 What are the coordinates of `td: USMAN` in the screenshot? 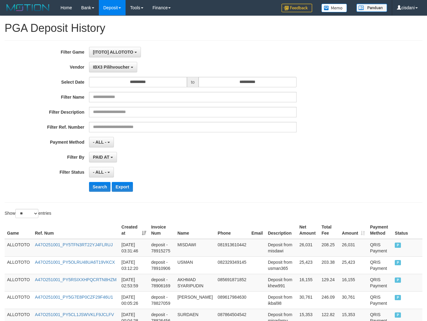 It's located at (195, 265).